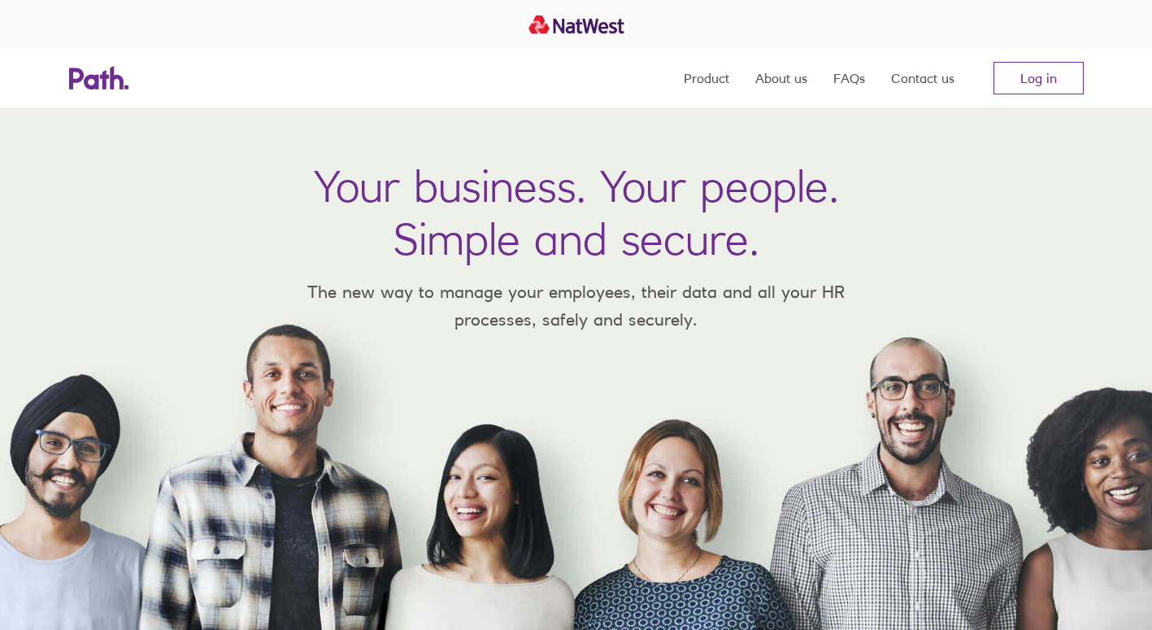 Image resolution: width=1152 pixels, height=630 pixels. I want to click on a: Contact us, so click(923, 78).